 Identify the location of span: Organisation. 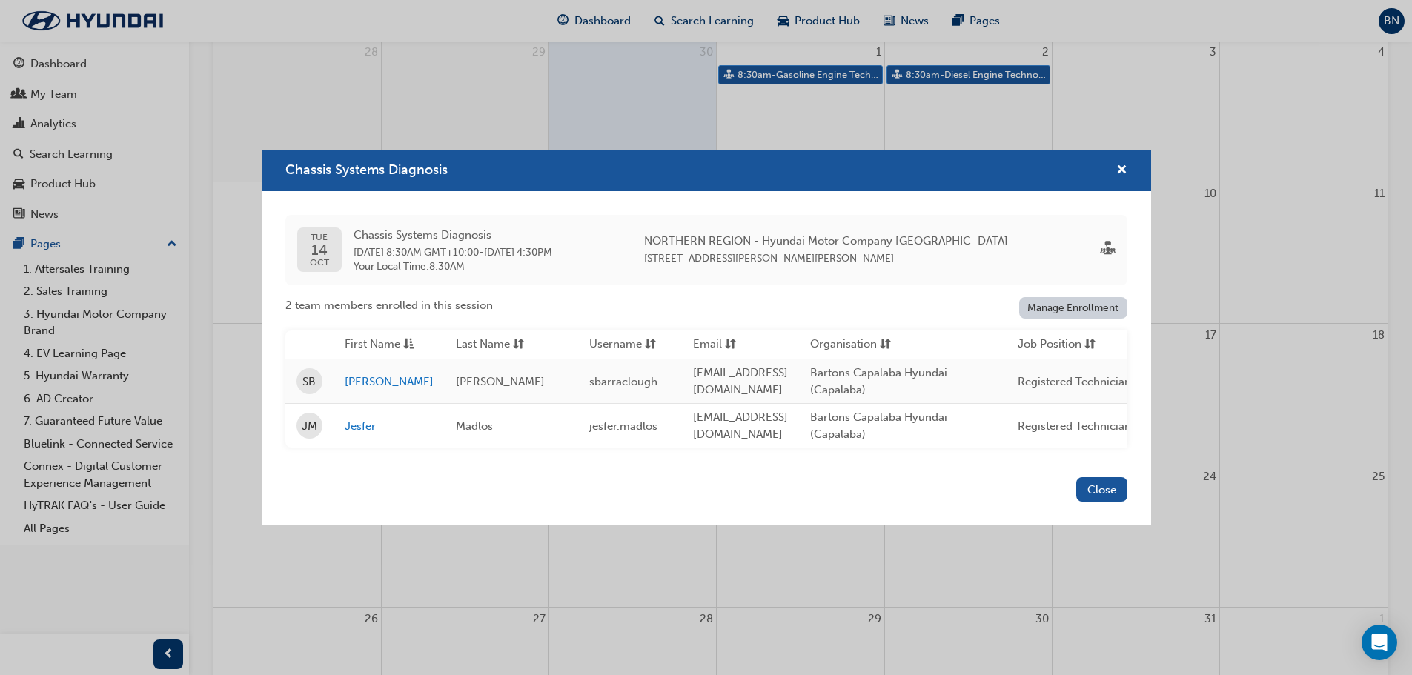
(844, 345).